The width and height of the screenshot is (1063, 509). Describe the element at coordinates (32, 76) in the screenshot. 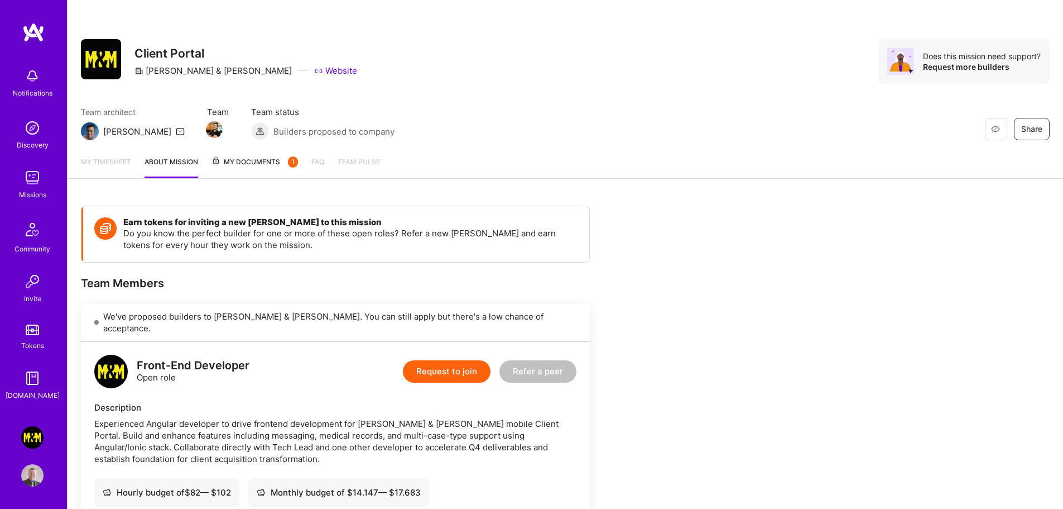

I see `img: bell` at that location.